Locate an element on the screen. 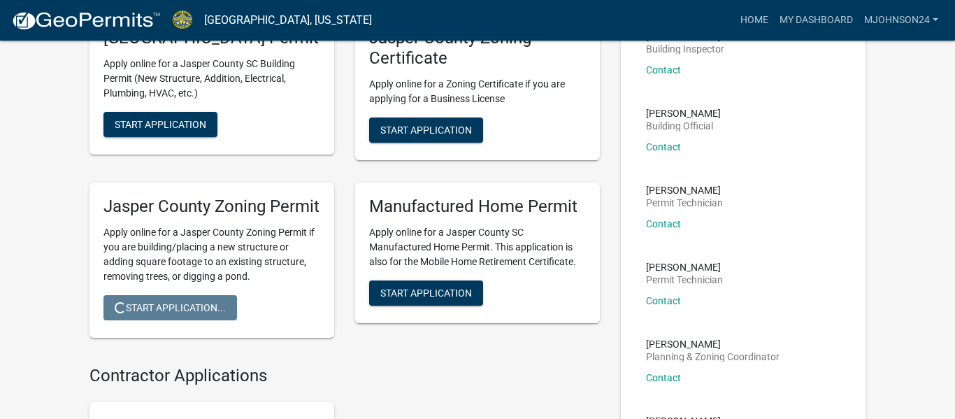  img: Jasper County, South Carolina is located at coordinates (183, 20).